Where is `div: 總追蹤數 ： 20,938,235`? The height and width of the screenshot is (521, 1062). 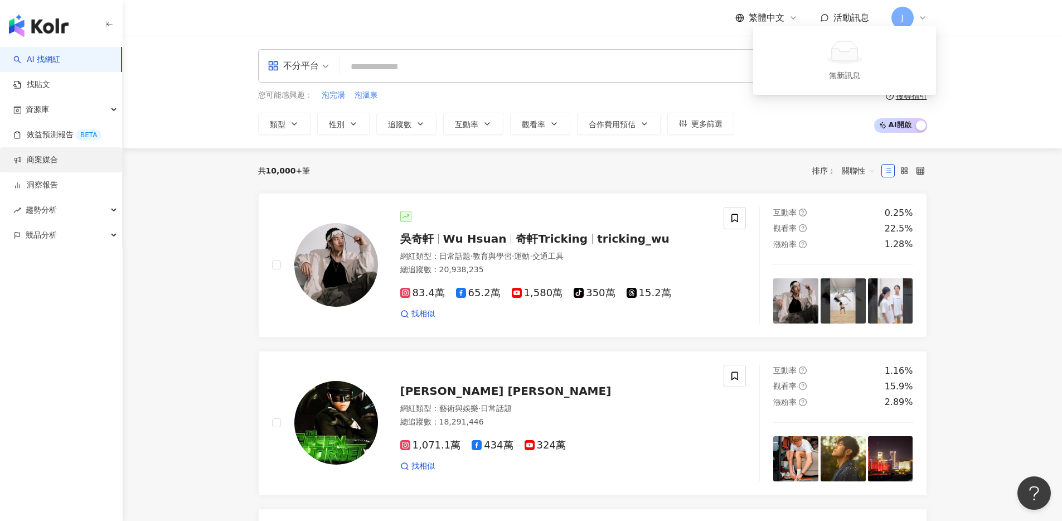 div: 總追蹤數 ： 20,938,235 is located at coordinates (555, 270).